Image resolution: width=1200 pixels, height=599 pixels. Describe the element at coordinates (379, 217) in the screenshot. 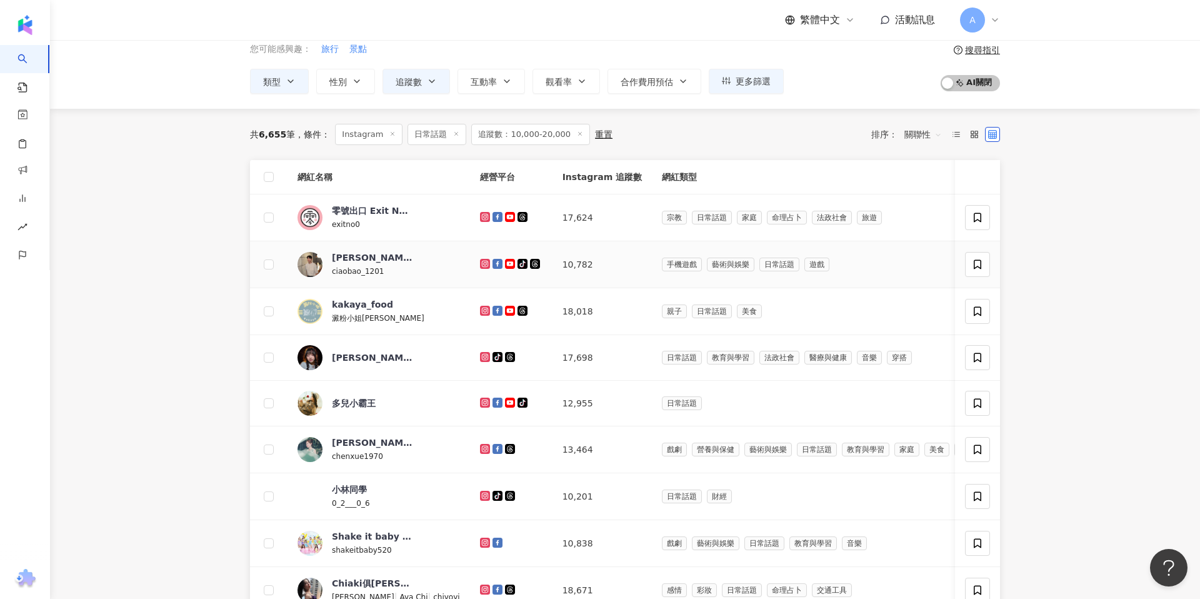

I see `a: KOL Avatar零號出口 Exit No.0exitno0` at that location.